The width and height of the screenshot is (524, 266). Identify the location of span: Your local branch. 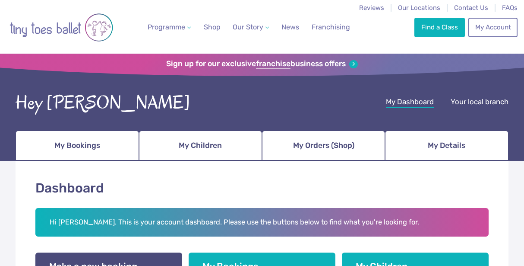
(480, 101).